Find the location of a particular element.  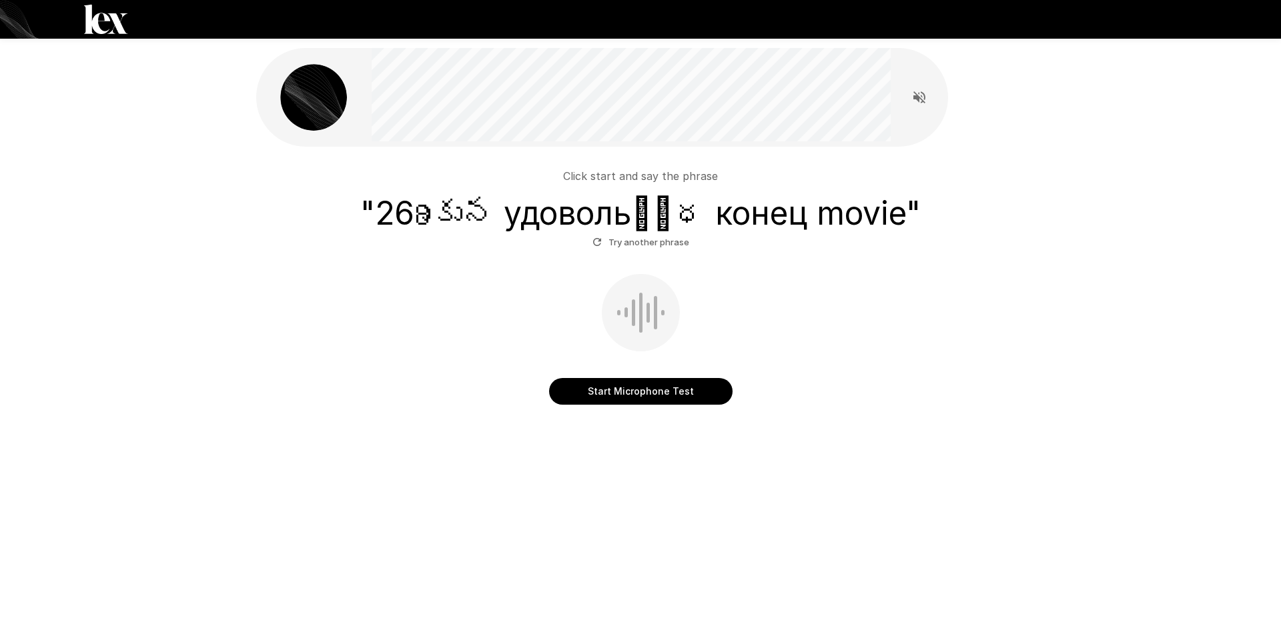

img: lex_avatar2.png is located at coordinates (314, 97).